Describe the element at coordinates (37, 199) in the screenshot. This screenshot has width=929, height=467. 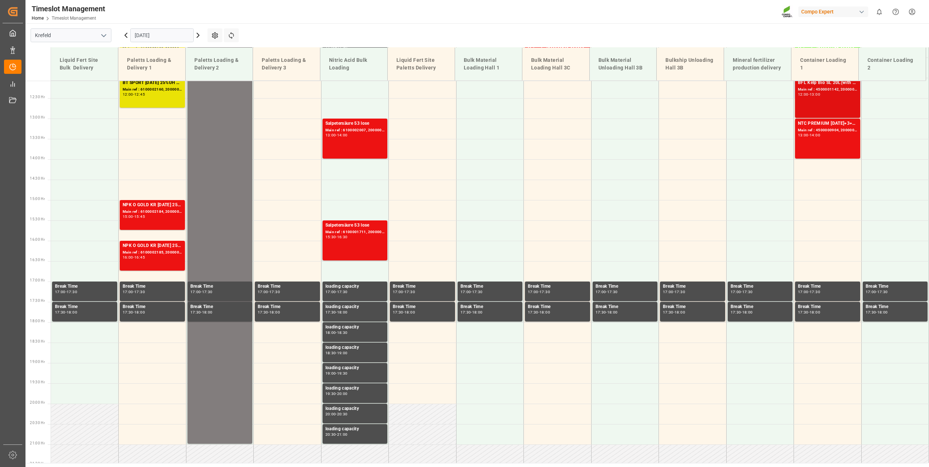
I see `span: 15:00 Hr` at that location.